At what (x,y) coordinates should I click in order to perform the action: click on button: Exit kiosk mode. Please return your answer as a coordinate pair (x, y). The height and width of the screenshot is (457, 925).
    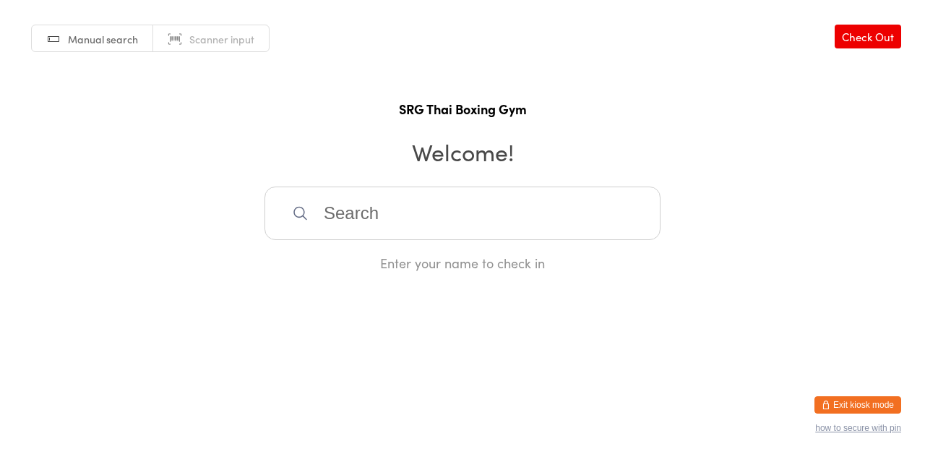
    Looking at the image, I should click on (857, 404).